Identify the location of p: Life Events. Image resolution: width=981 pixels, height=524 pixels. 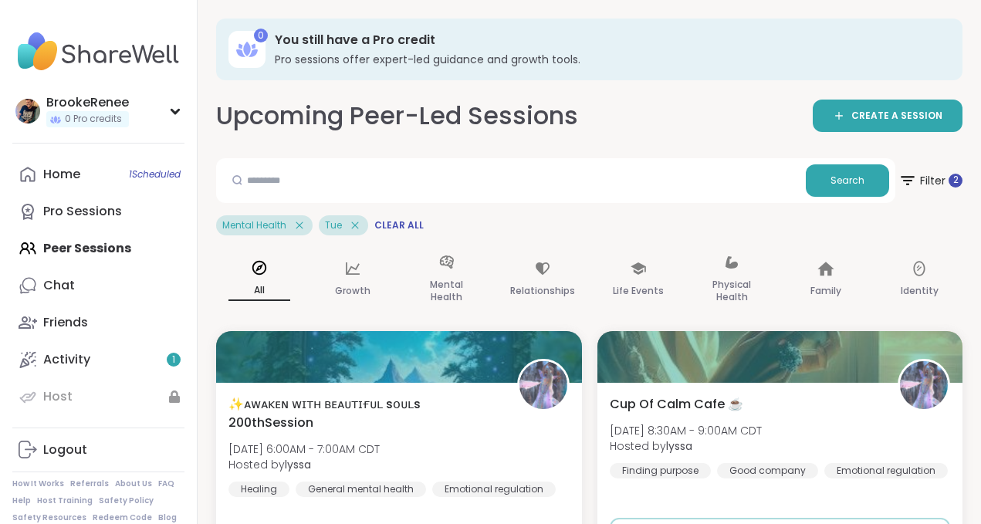
(639, 291).